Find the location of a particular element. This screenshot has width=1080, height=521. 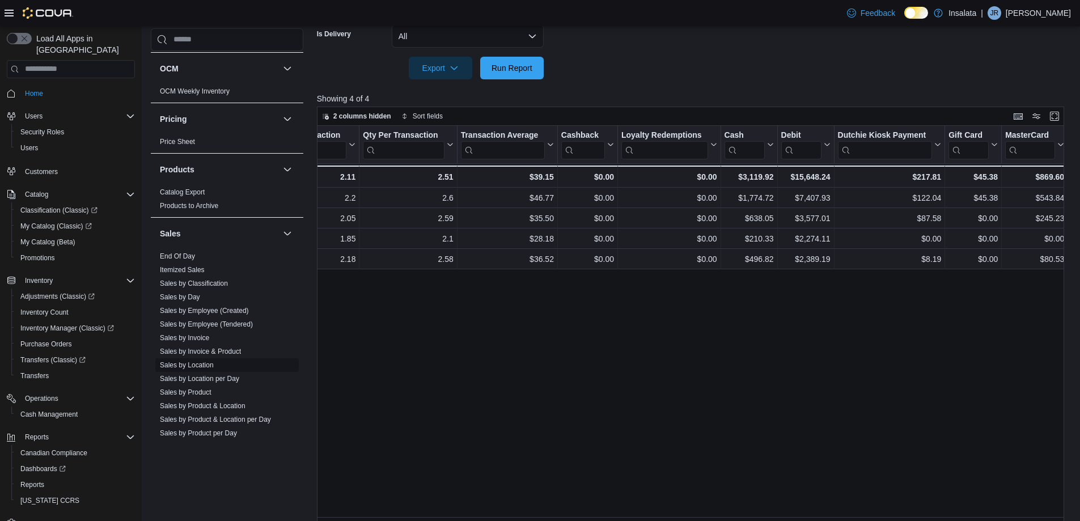

span: Price Sheet is located at coordinates (177, 142).